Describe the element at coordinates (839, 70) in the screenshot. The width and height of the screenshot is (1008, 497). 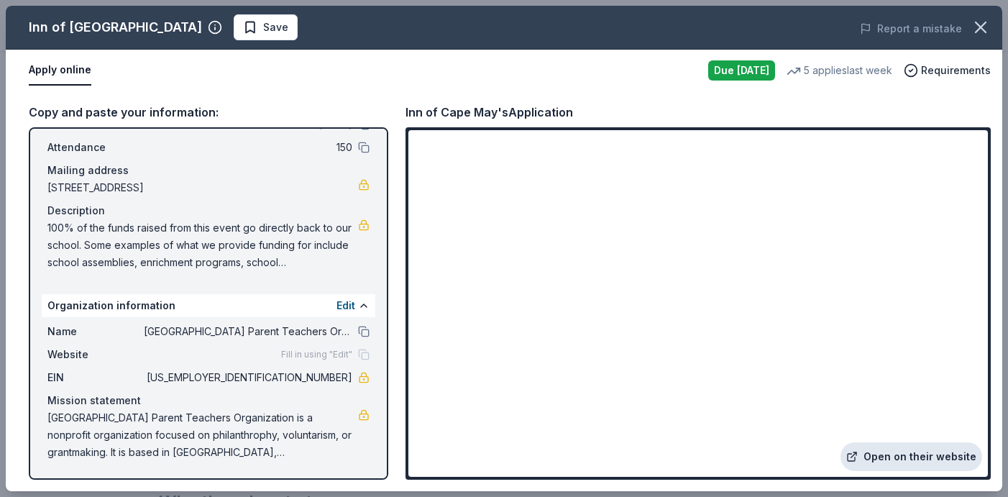
I see `div: 5 applies last week` at that location.